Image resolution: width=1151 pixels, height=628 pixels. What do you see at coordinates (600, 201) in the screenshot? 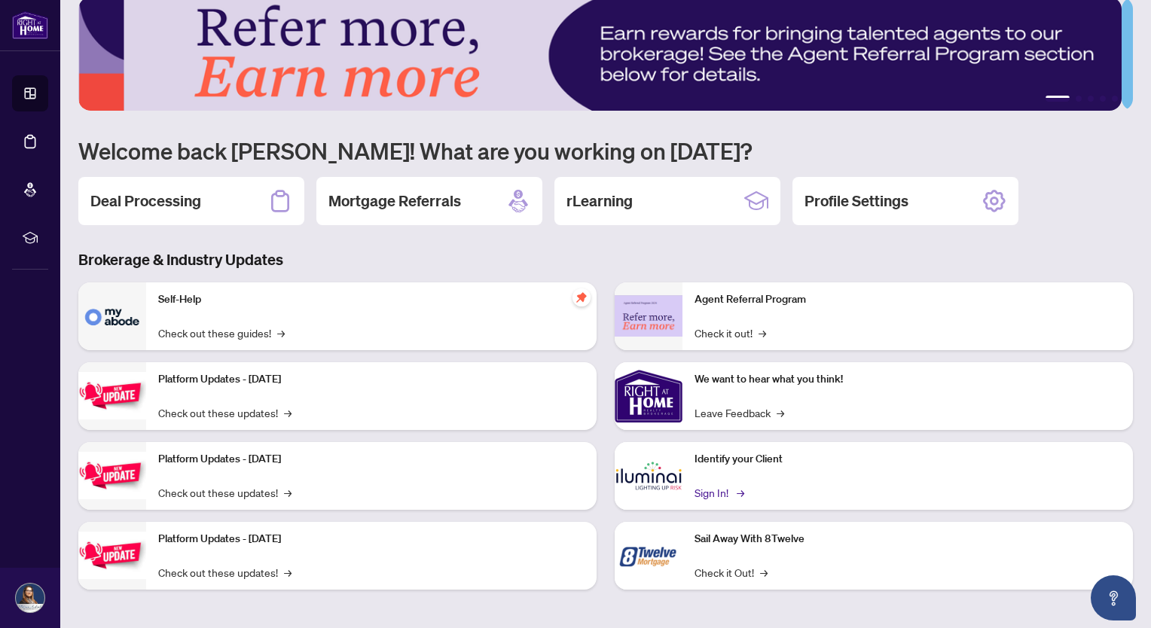
I see `h2: rLearning` at bounding box center [600, 201].